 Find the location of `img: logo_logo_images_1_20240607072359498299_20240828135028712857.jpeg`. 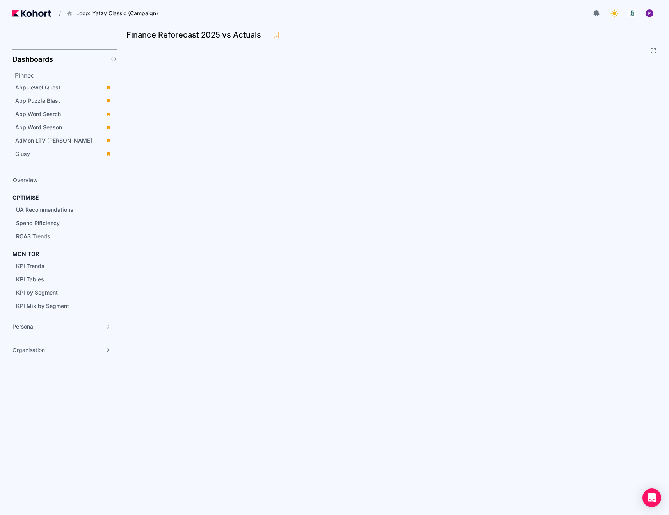

img: logo_logo_images_1_20240607072359498299_20240828135028712857.jpeg is located at coordinates (633, 13).